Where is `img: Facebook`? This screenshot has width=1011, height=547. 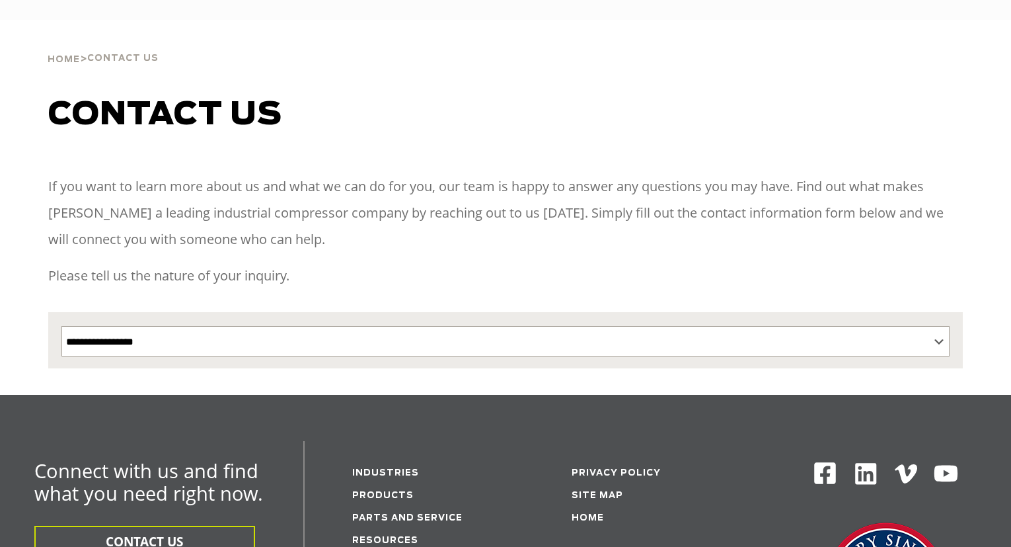 img: Facebook is located at coordinates (825, 473).